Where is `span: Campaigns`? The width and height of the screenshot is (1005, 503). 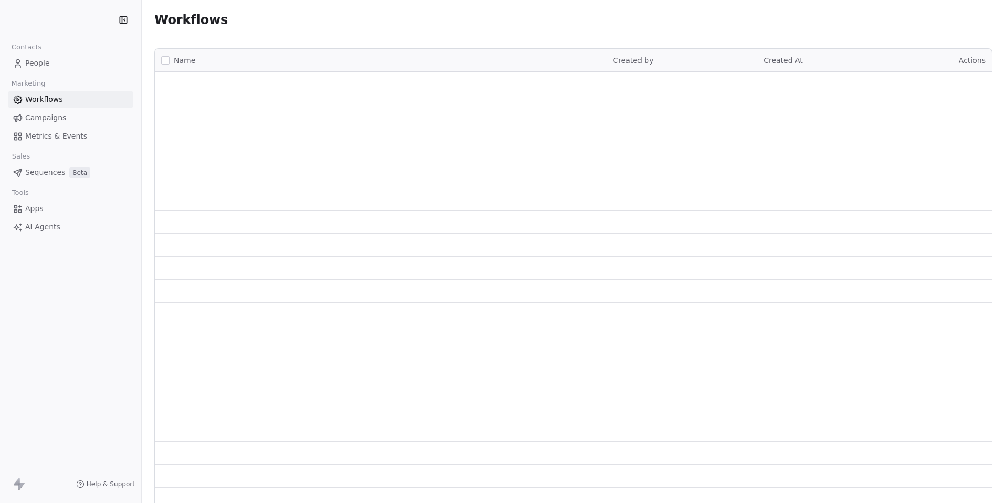 span: Campaigns is located at coordinates (46, 118).